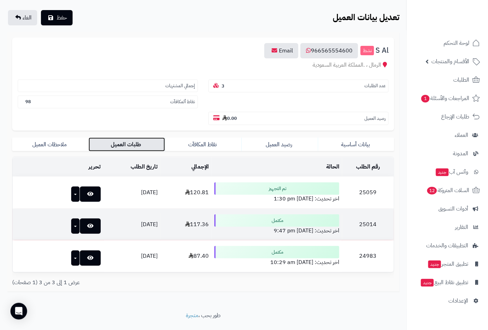 Image resolution: width=488 pixels, height=330 pixels. What do you see at coordinates (367, 51) in the screenshot?
I see `small: نشط` at bounding box center [367, 51].